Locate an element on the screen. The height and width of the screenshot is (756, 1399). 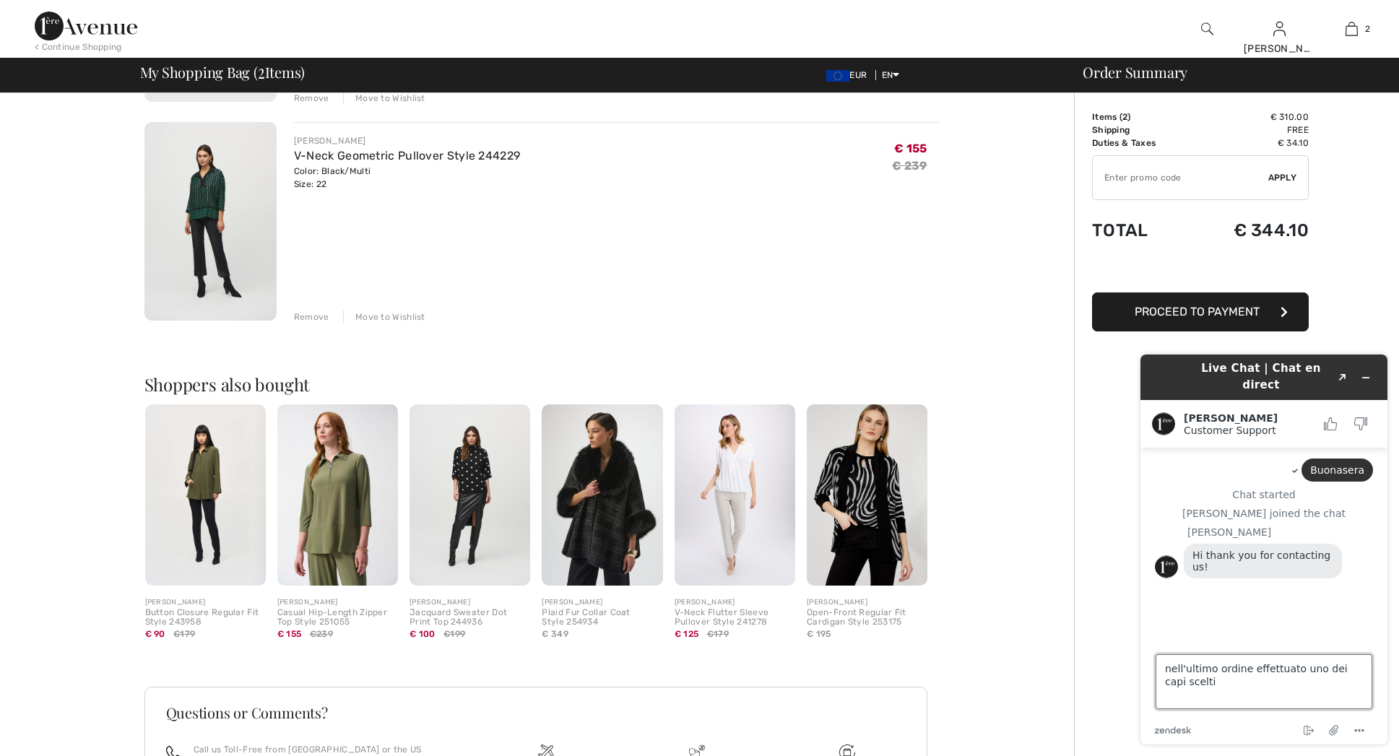
span: € 349 is located at coordinates (555, 634).